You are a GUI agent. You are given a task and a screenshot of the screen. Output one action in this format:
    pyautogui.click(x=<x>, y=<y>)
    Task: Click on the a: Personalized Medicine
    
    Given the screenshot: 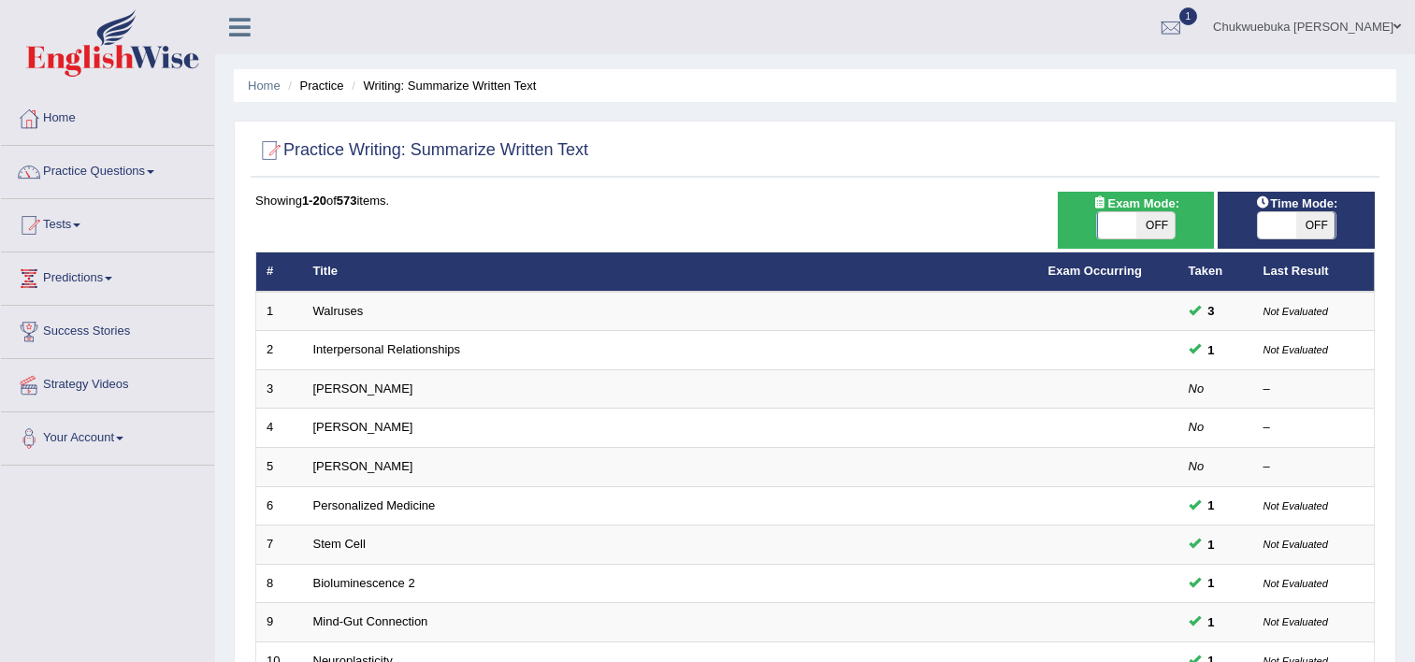 What is the action you would take?
    pyautogui.click(x=374, y=505)
    